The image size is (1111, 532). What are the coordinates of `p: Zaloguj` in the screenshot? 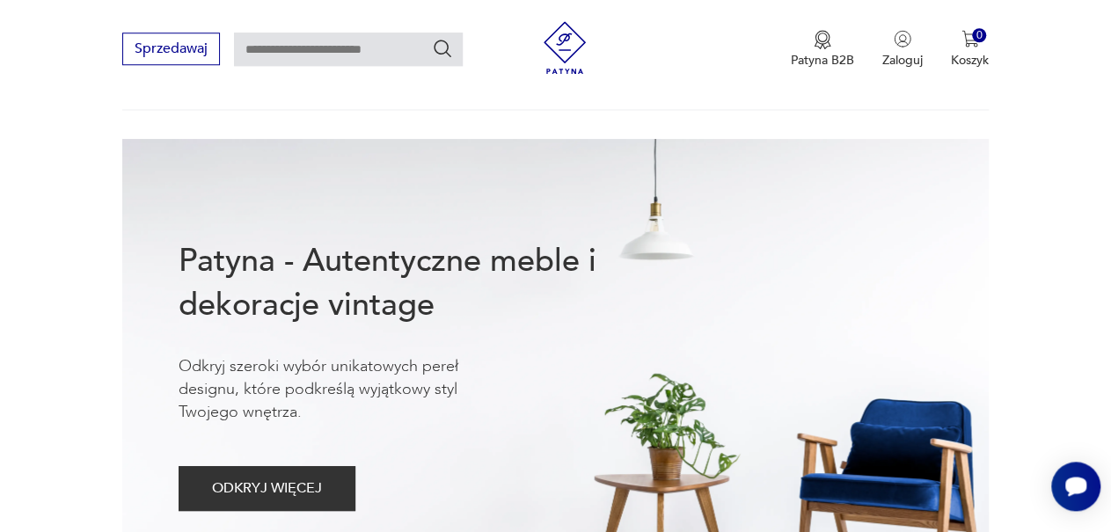 It's located at (903, 60).